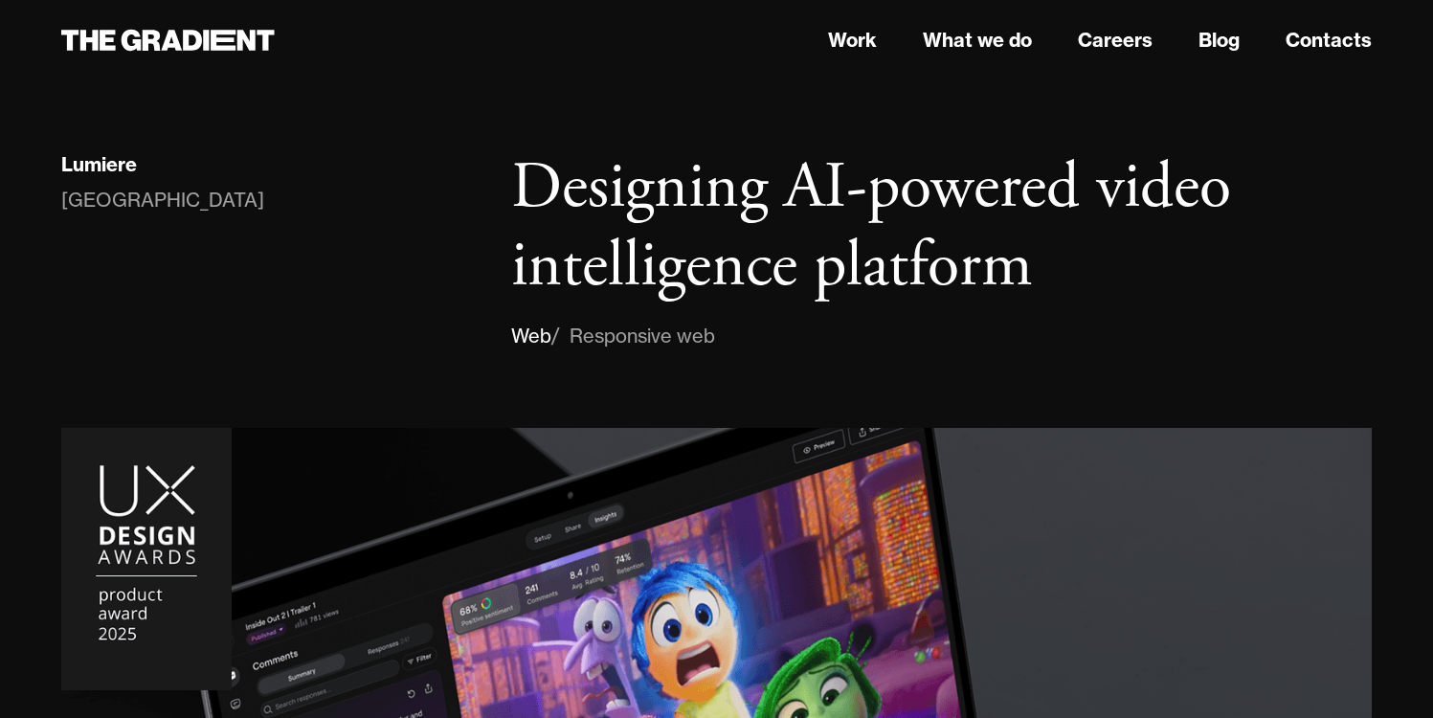  What do you see at coordinates (1115, 40) in the screenshot?
I see `a: Careers` at bounding box center [1115, 40].